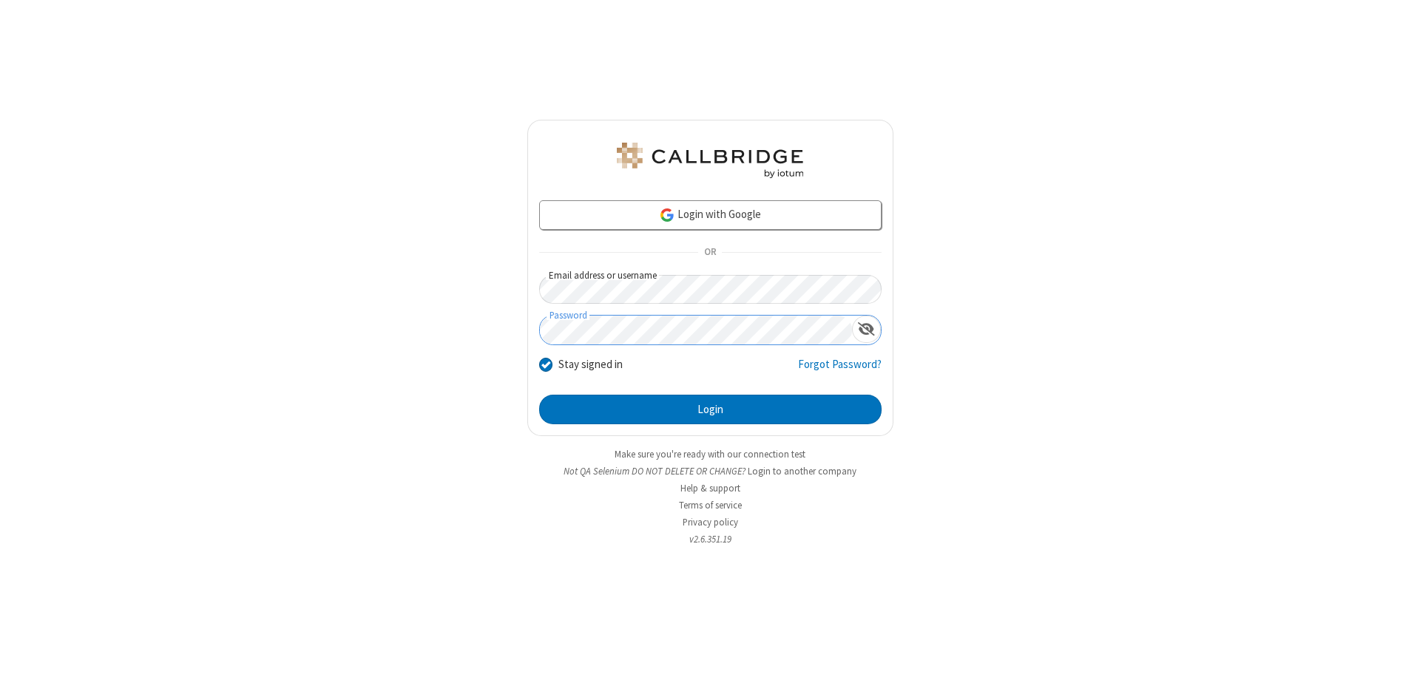 The image size is (1420, 677). I want to click on li: Not QA Selenium DO NOT DELETE OR CHANGE?, so click(710, 471).